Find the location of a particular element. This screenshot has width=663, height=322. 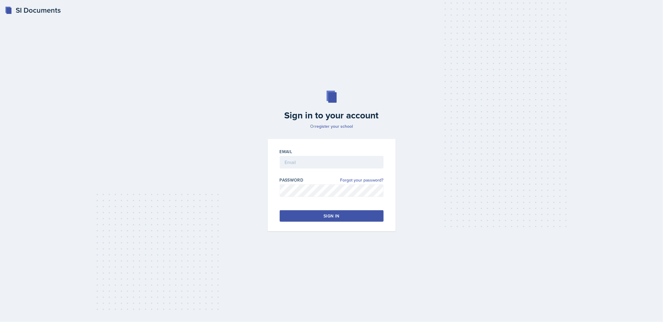

div: SI Documents is located at coordinates (33, 10).